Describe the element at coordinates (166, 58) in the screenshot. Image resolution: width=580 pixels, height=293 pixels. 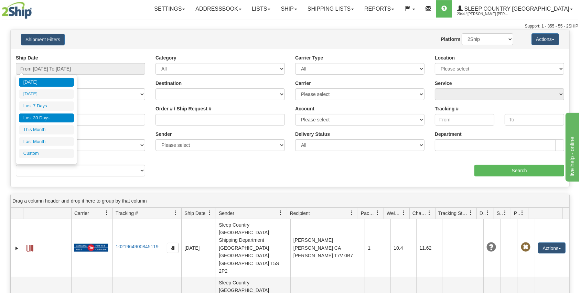
I see `label: Category` at that location.